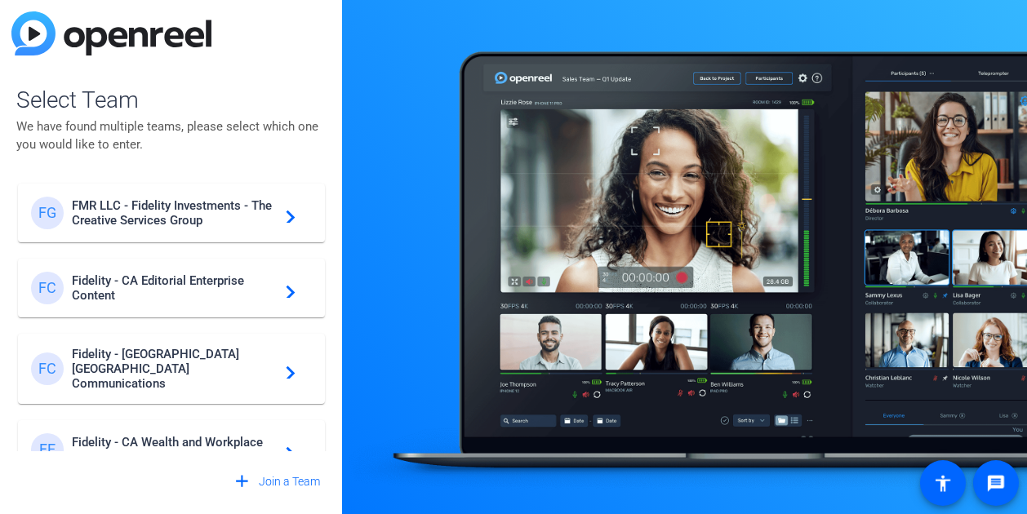 The width and height of the screenshot is (1027, 514). What do you see at coordinates (242, 481) in the screenshot?
I see `mat-icon: add` at bounding box center [242, 481].